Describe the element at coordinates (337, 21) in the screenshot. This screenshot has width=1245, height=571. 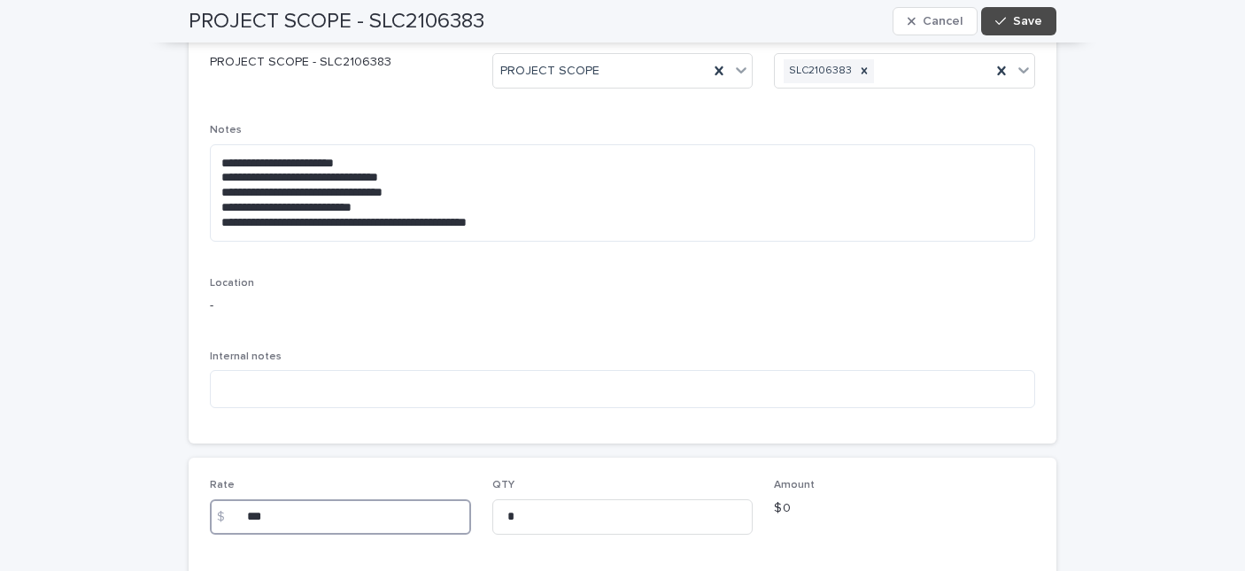
I see `h2: PROJECT SCOPE - SLC2106383` at that location.